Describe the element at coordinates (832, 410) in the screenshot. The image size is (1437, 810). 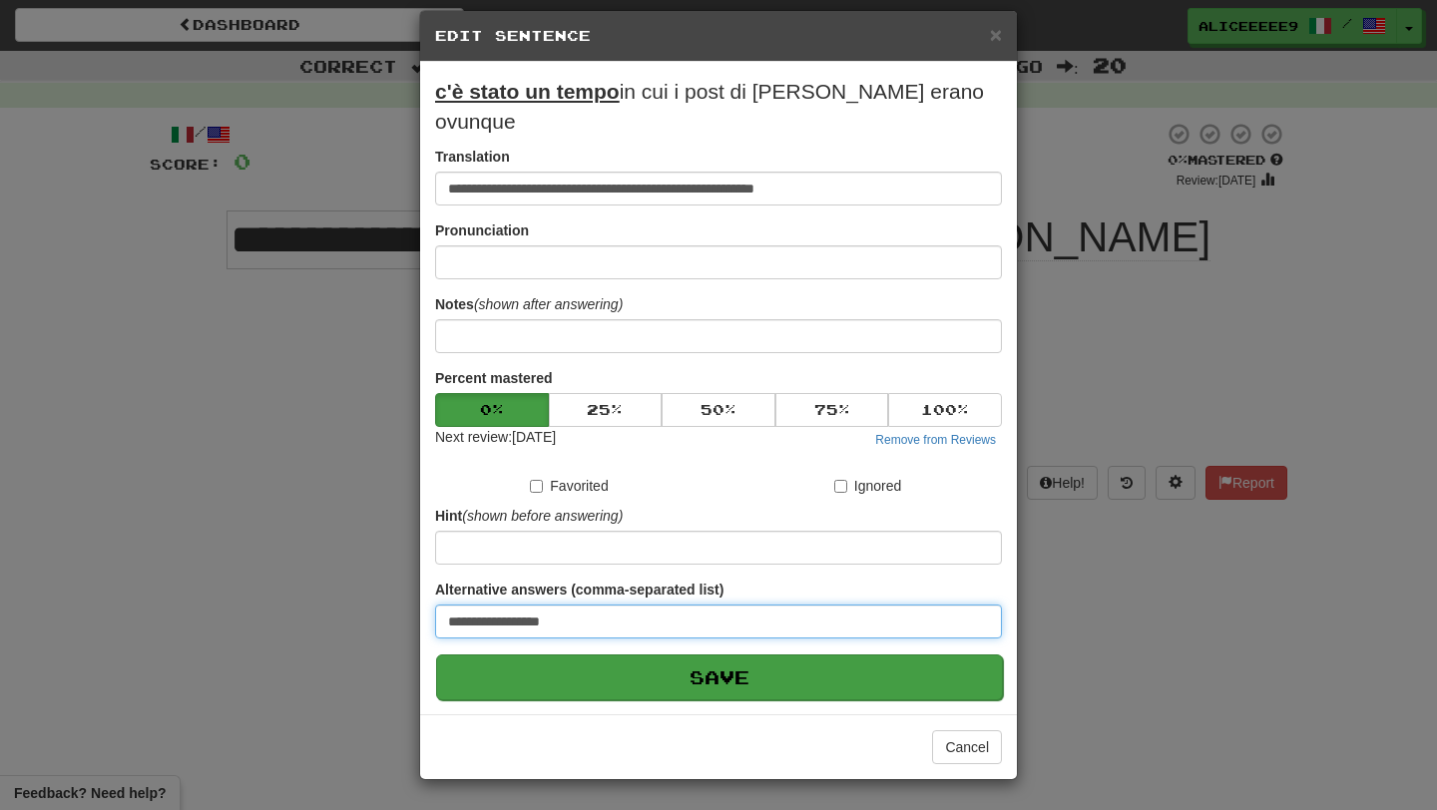
I see `button: 75%` at that location.